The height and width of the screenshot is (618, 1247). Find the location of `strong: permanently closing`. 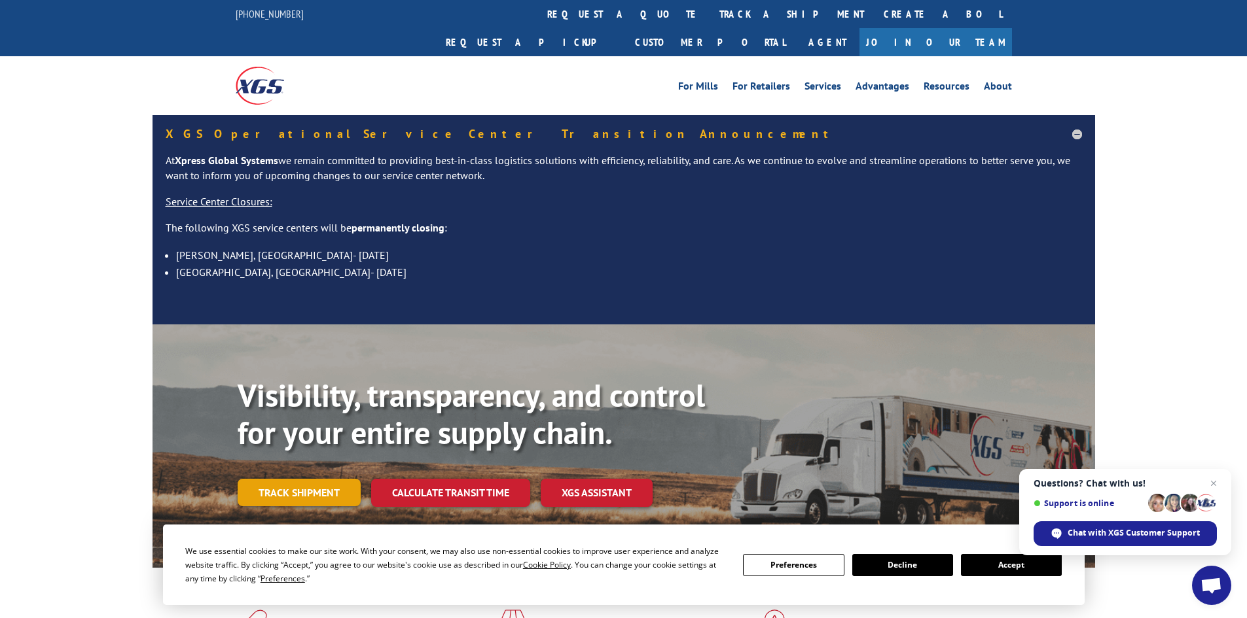

strong: permanently closing is located at coordinates (398, 228).